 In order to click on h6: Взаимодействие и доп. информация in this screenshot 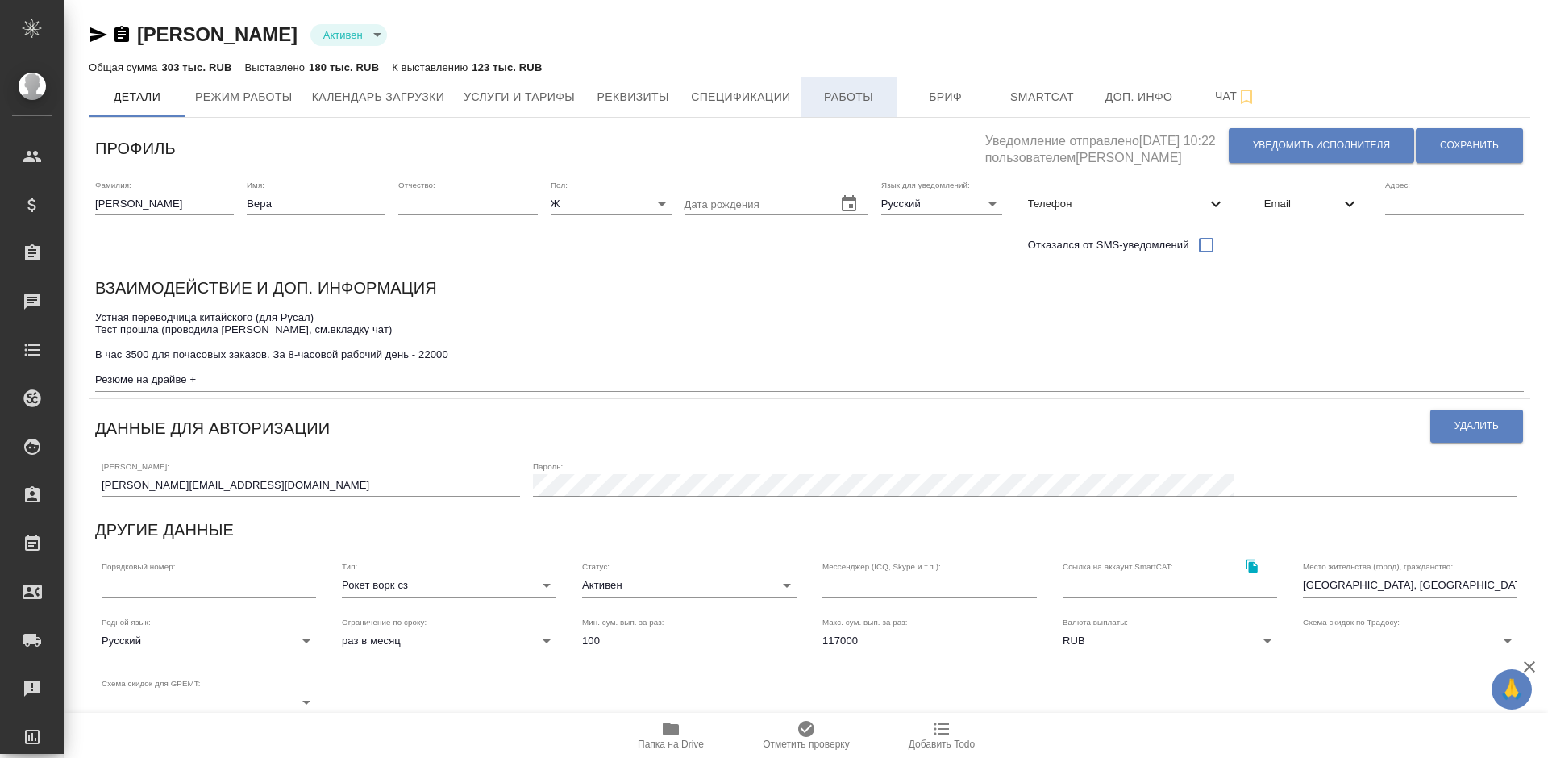, I will do `click(266, 288)`.